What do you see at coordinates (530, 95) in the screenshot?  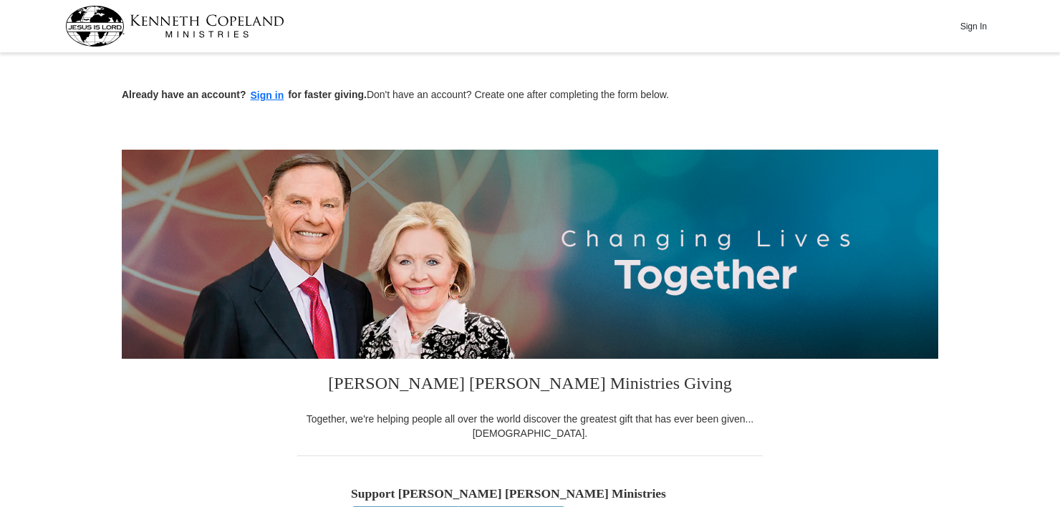 I see `p: Don't have an account? Create one after completing the form below.` at bounding box center [530, 95].